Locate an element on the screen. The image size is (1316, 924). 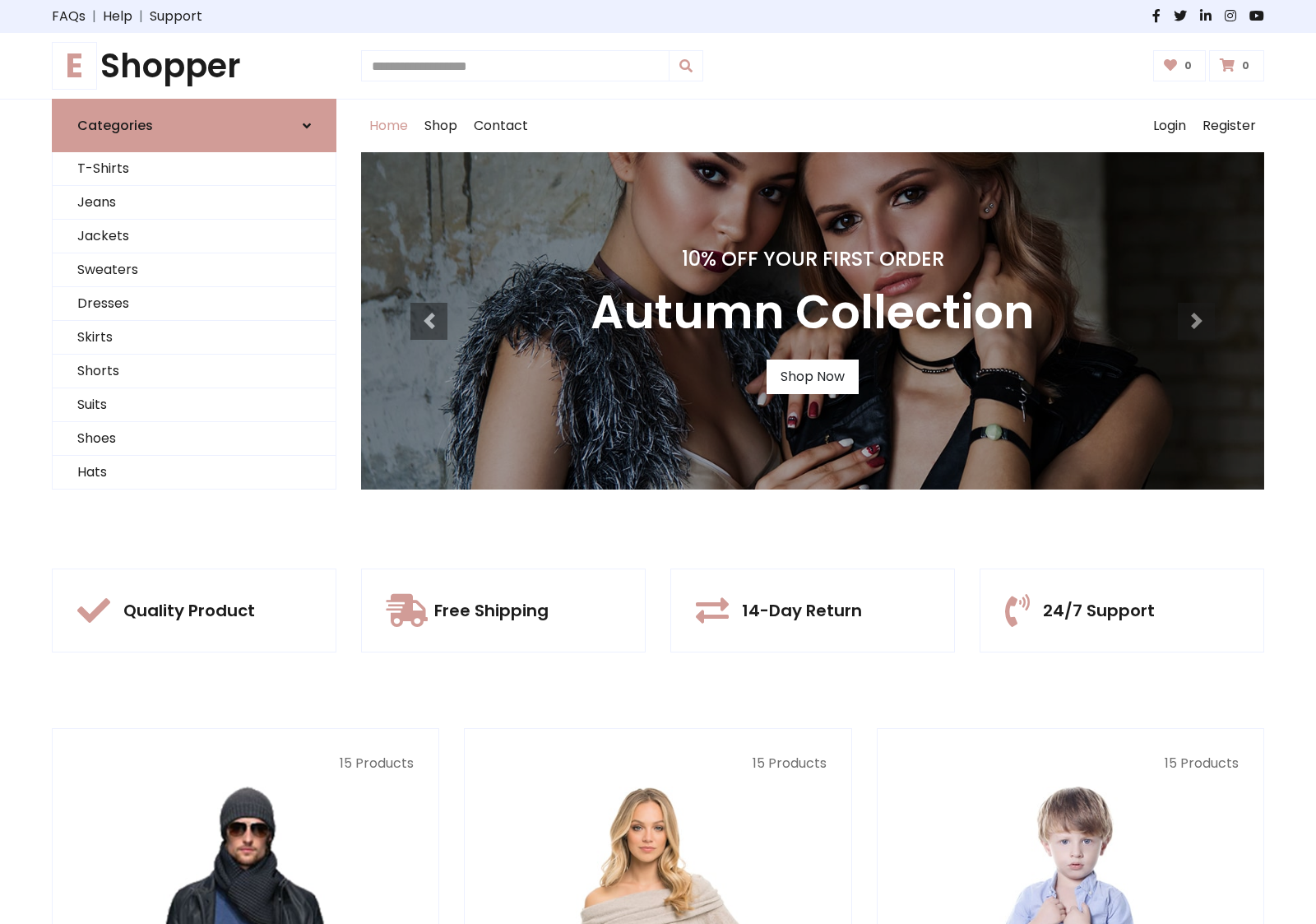
a: Shorts is located at coordinates (194, 371).